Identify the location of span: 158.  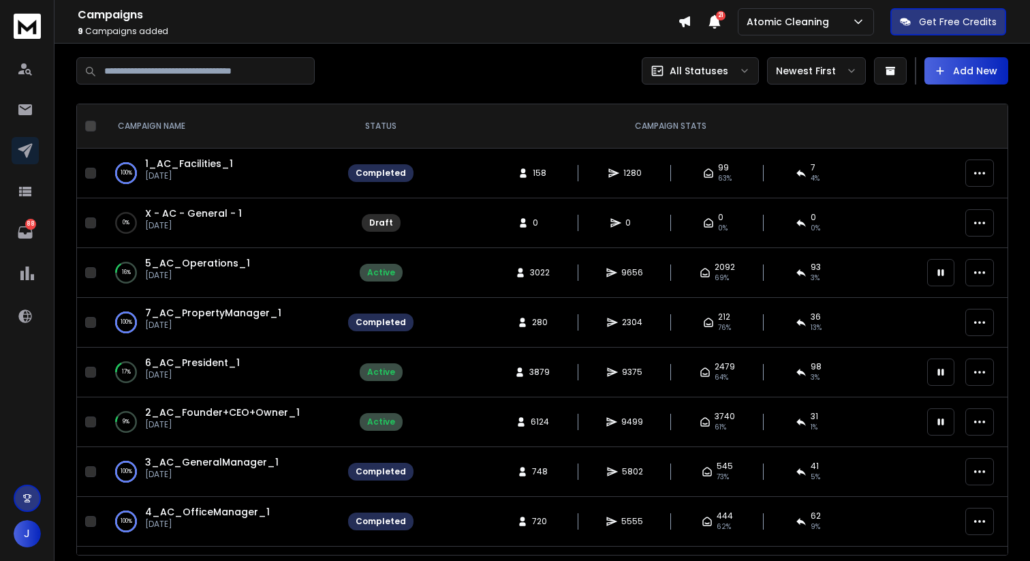
(540, 173).